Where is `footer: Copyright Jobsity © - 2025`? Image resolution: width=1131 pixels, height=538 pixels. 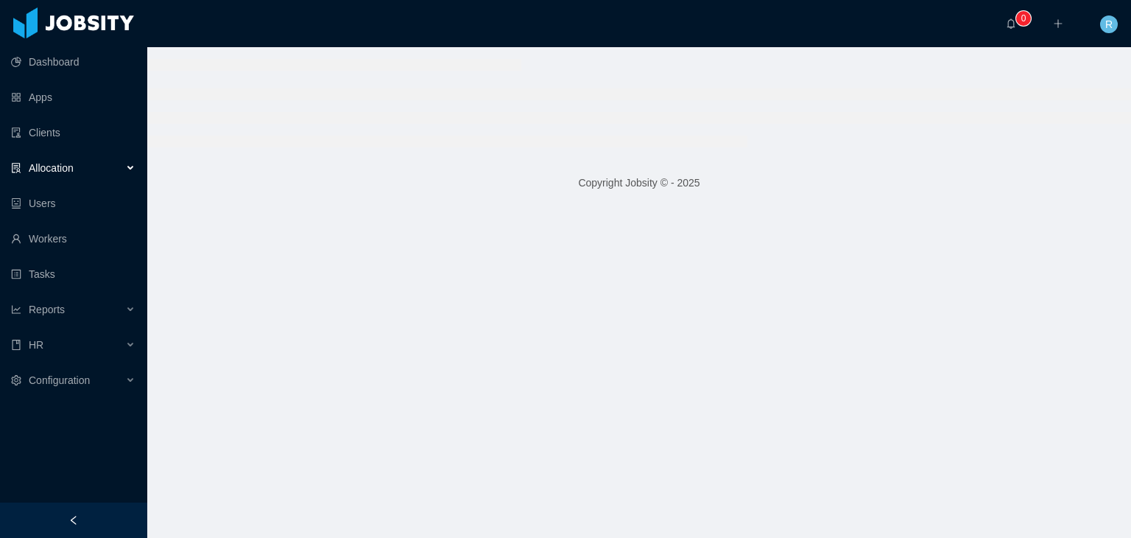
footer: Copyright Jobsity © - 2025 is located at coordinates (639, 183).